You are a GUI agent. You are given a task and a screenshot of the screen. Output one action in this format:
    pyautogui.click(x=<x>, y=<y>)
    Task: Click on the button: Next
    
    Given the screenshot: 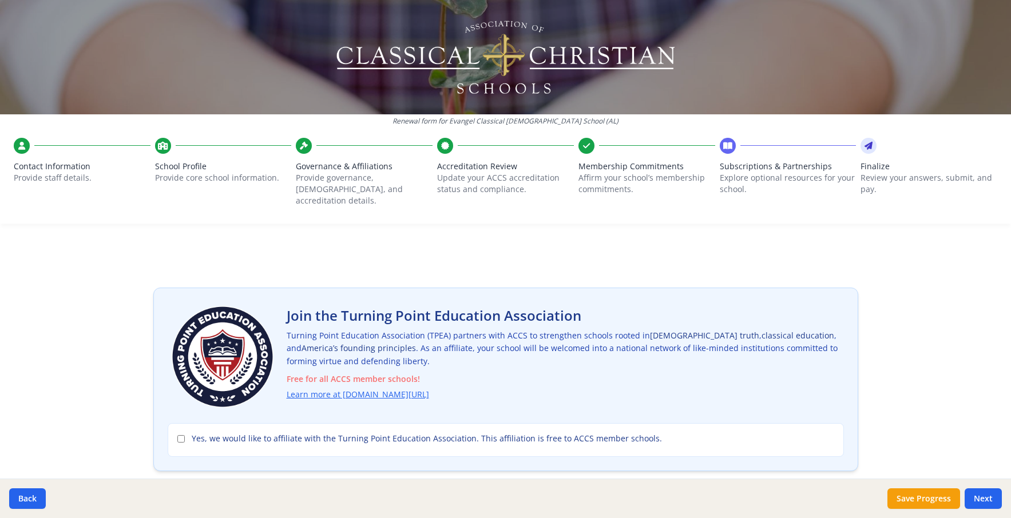 What is the action you would take?
    pyautogui.click(x=983, y=499)
    